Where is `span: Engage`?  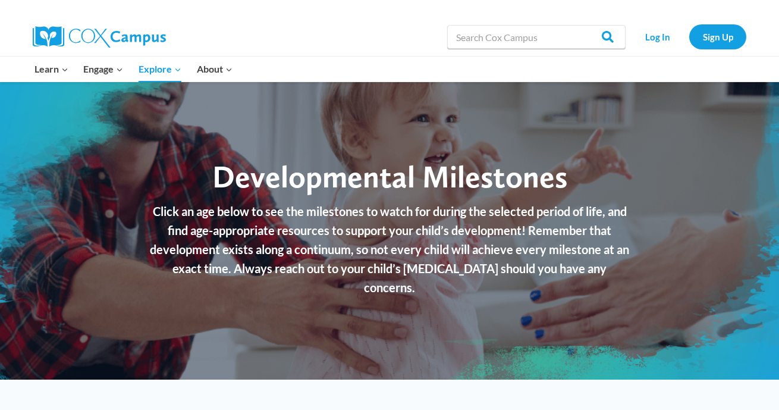 span: Engage is located at coordinates (103, 69).